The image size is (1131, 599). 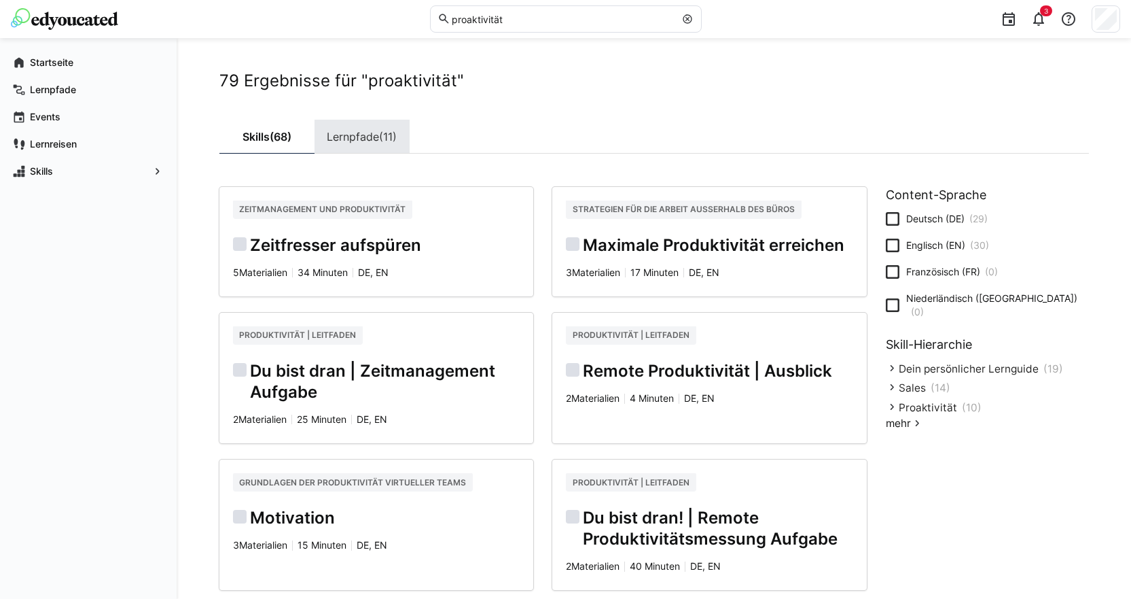 I want to click on h3: Skill-Hierarchie, so click(x=987, y=344).